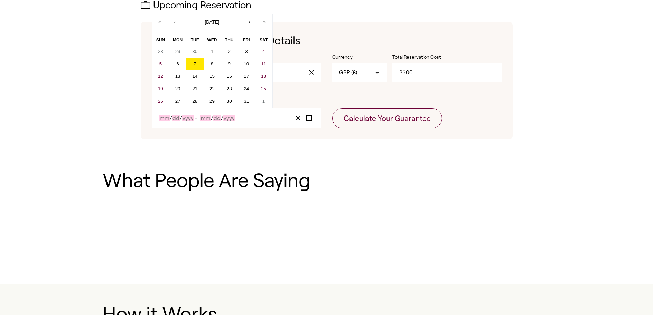  What do you see at coordinates (229, 88) in the screenshot?
I see `abbr: October 23, 2025` at bounding box center [229, 88].